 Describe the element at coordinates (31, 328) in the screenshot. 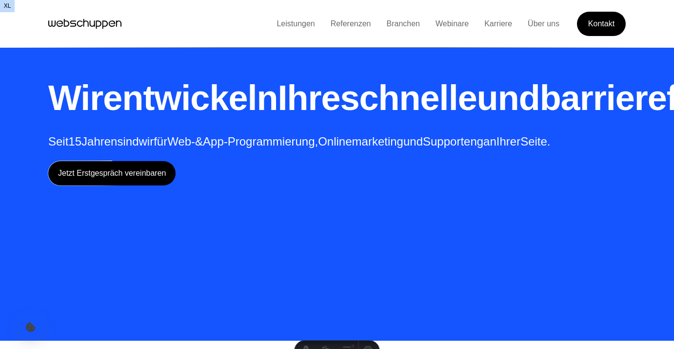

I see `button: Cookie-Einstellungen öffnen` at that location.